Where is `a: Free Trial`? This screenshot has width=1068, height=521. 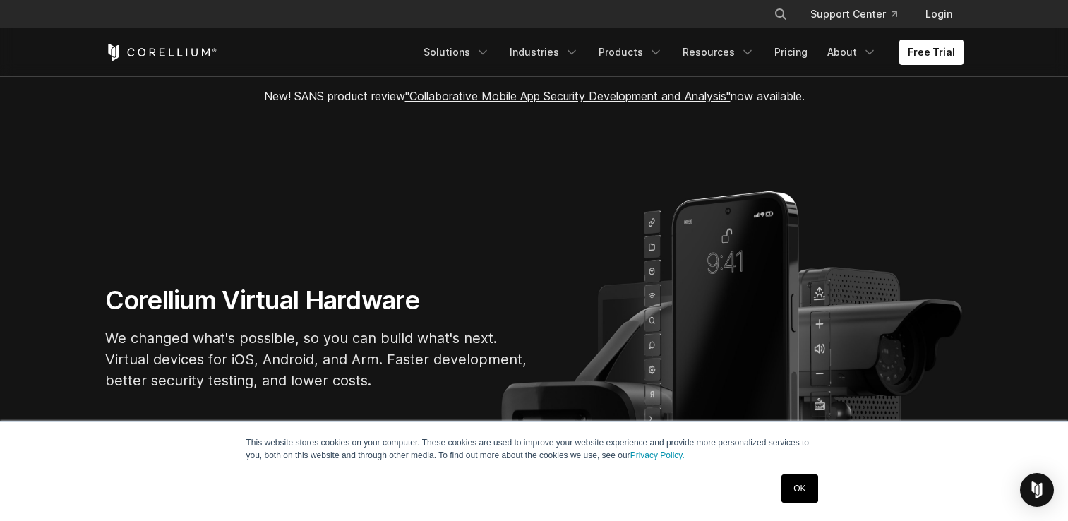
a: Free Trial is located at coordinates (931, 52).